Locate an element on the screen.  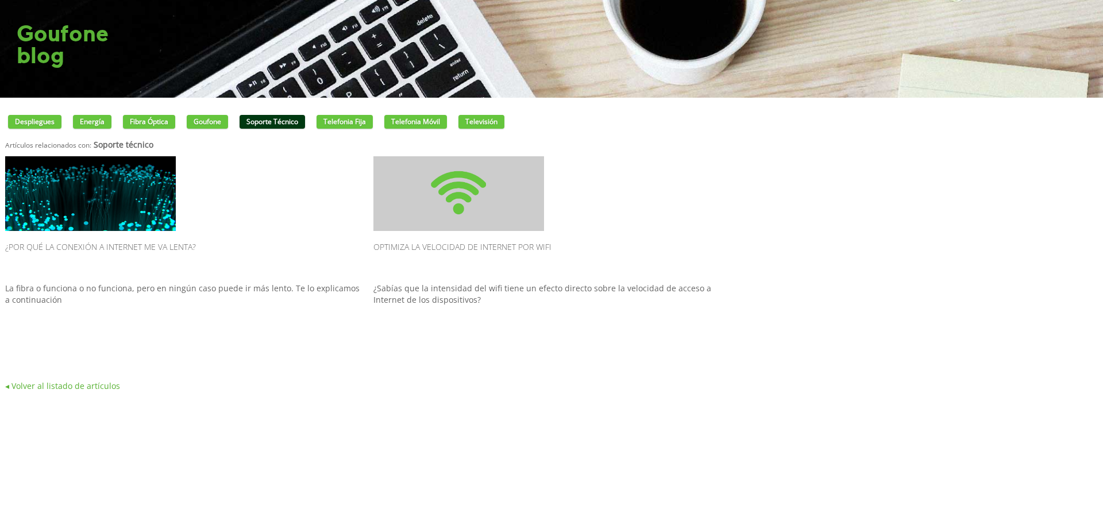
h2: Optimiza la velocidad de Internet por wifi is located at coordinates (552, 257).